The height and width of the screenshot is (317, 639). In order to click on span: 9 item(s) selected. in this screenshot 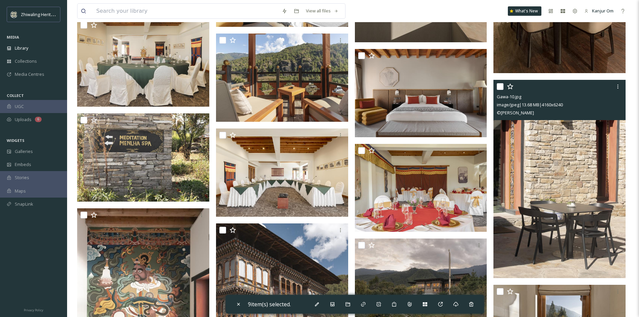, I will do `click(269, 304)`.